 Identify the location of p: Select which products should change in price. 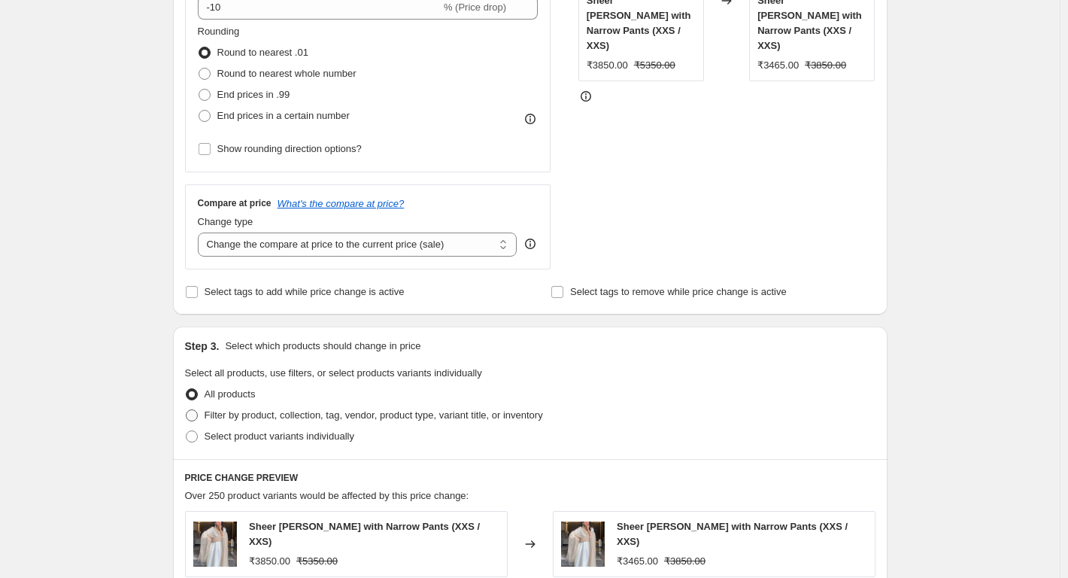
(323, 346).